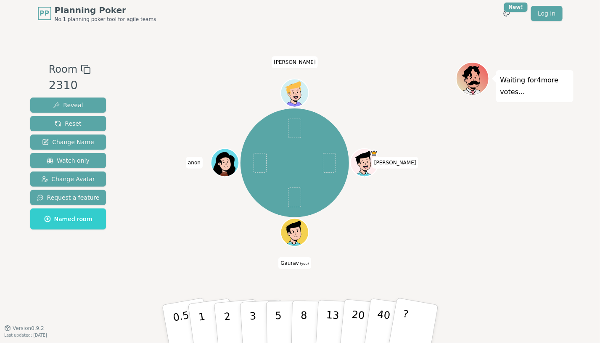 This screenshot has width=600, height=343. Describe the element at coordinates (63, 69) in the screenshot. I see `span: Room` at that location.